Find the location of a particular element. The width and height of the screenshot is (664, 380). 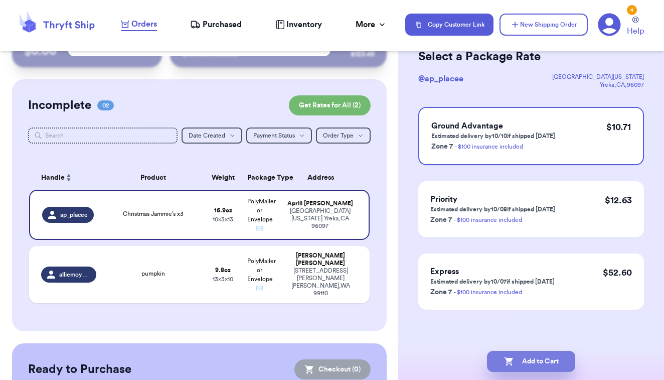

button: Add to Cart is located at coordinates (531, 361).